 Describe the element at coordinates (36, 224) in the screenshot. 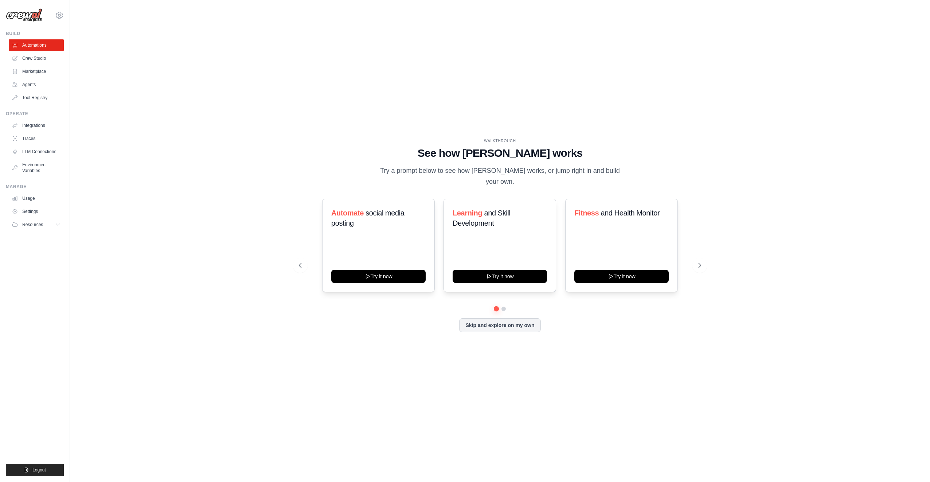

I see `button: Resources` at that location.